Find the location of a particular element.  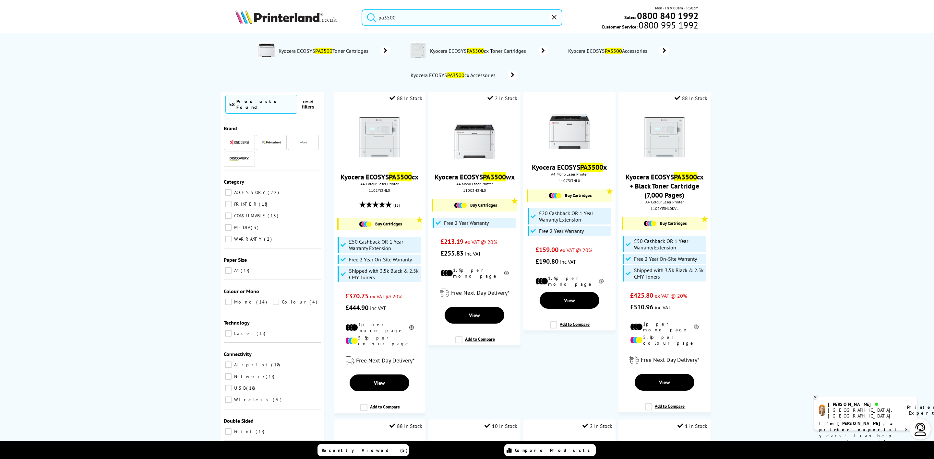

a: Compare Products is located at coordinates (550, 450).